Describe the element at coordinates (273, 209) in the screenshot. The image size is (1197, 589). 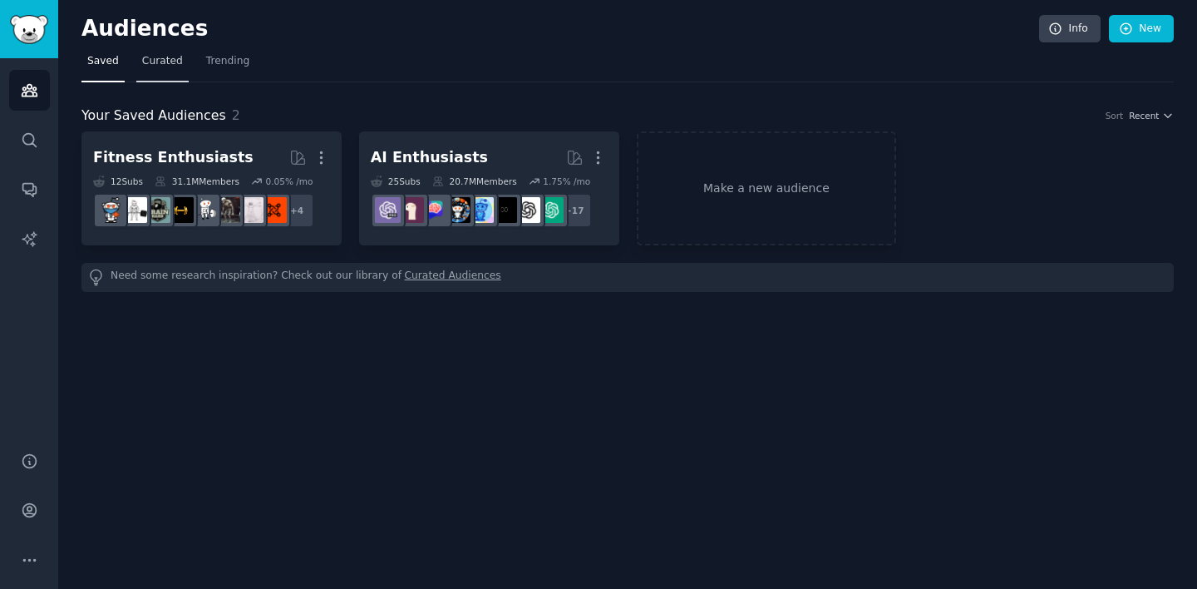
I see `img: personaltraining` at that location.